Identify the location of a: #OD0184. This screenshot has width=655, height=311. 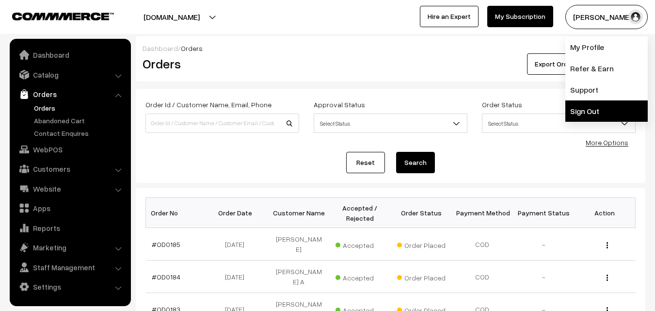
(166, 276).